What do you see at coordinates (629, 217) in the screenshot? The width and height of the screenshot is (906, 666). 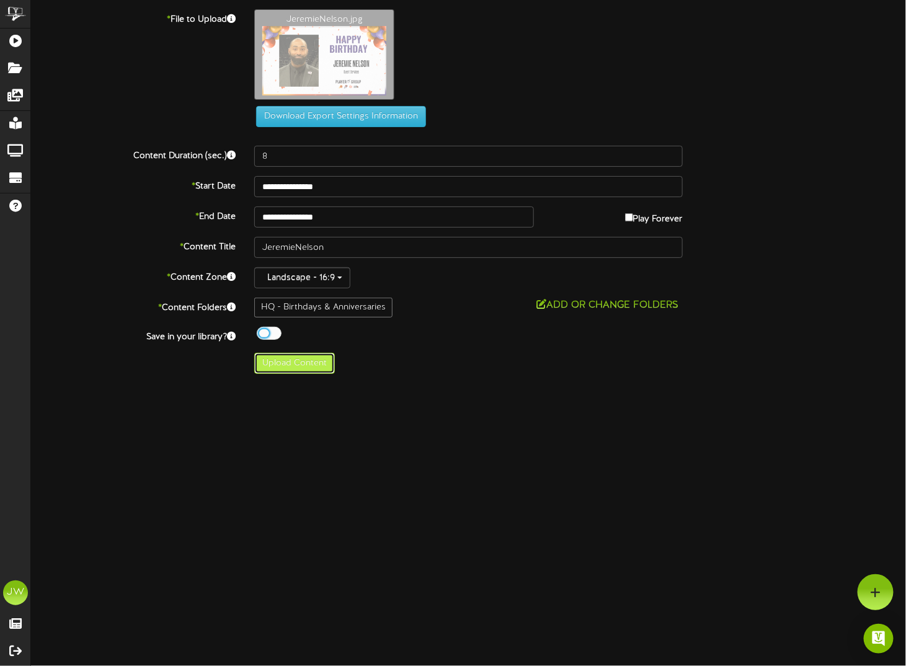 I see `input: Play Forever` at bounding box center [629, 217].